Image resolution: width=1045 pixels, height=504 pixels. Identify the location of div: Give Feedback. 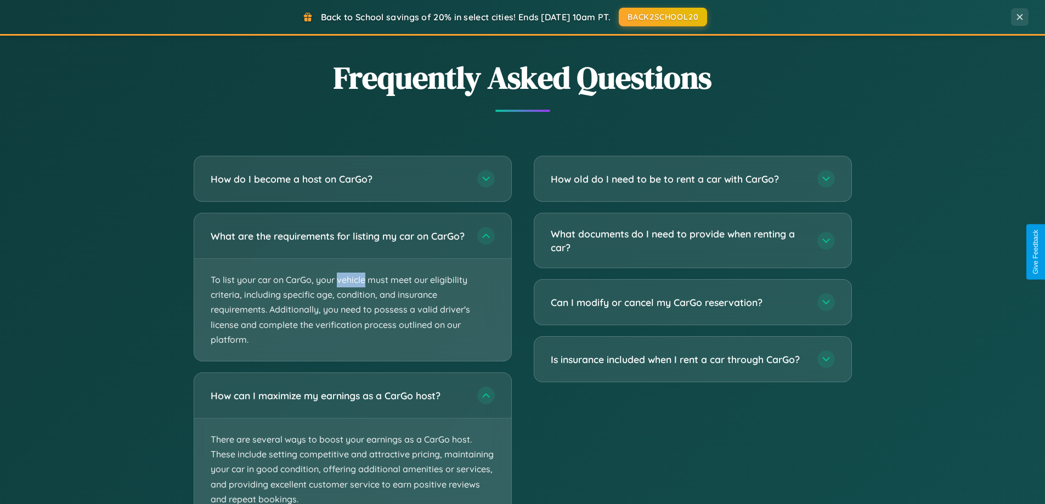
(1036, 252).